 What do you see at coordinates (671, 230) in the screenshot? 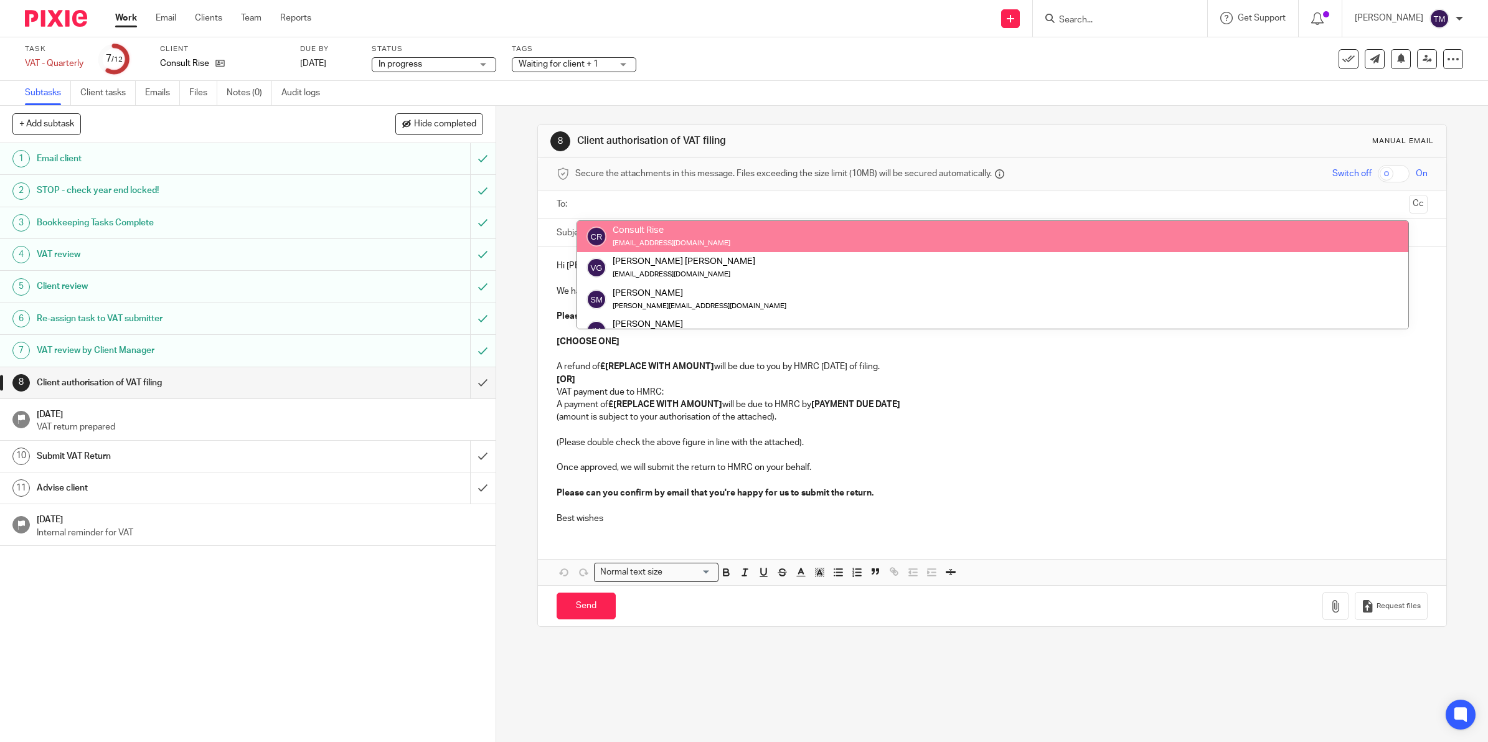
I see `div: Consult Rise` at bounding box center [671, 230].